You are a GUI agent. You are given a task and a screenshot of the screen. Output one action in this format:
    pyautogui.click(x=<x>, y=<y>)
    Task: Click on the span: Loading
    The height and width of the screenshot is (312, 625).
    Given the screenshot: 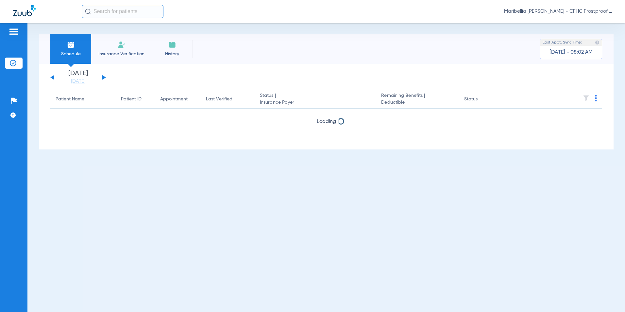 What is the action you would take?
    pyautogui.click(x=326, y=122)
    